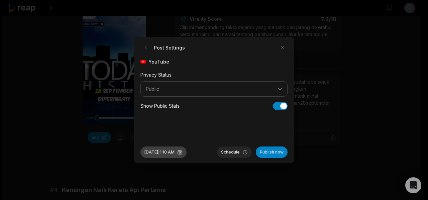 The height and width of the screenshot is (200, 428). I want to click on label: Privacy Status, so click(156, 75).